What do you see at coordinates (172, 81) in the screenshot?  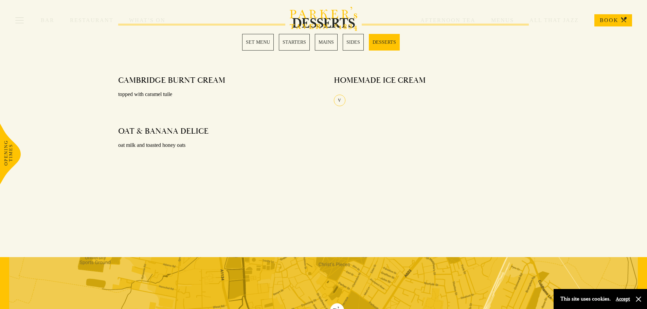 I see `h4: CAMBRIDGE BURNT CREAM` at bounding box center [172, 81].